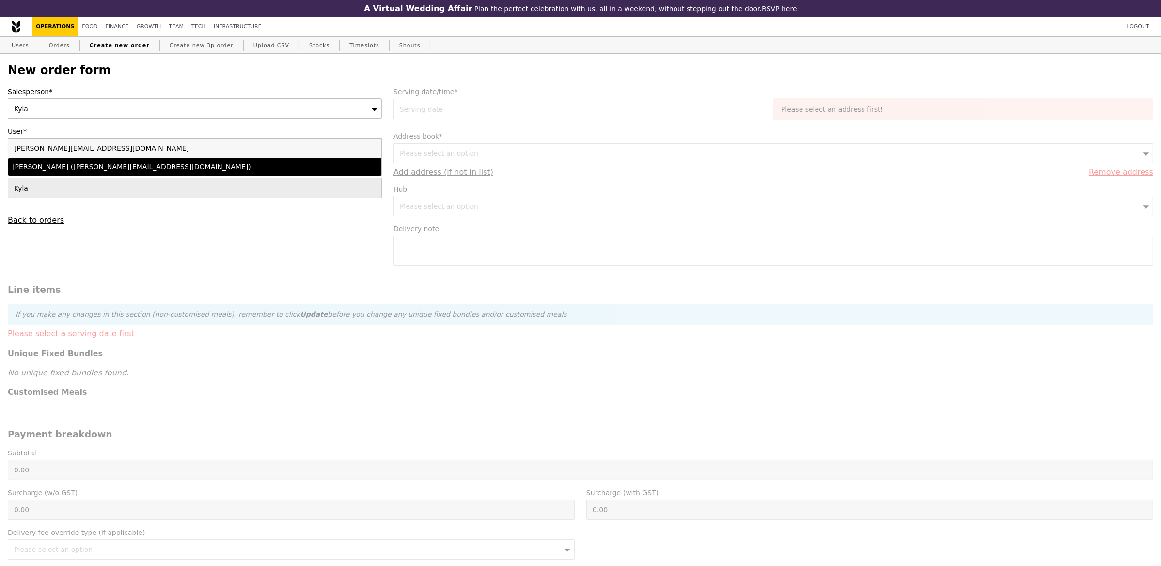 The height and width of the screenshot is (566, 1161). I want to click on div: Plan the perfect celebration with us, all in a weekend, without stepping out the door., so click(581, 8).